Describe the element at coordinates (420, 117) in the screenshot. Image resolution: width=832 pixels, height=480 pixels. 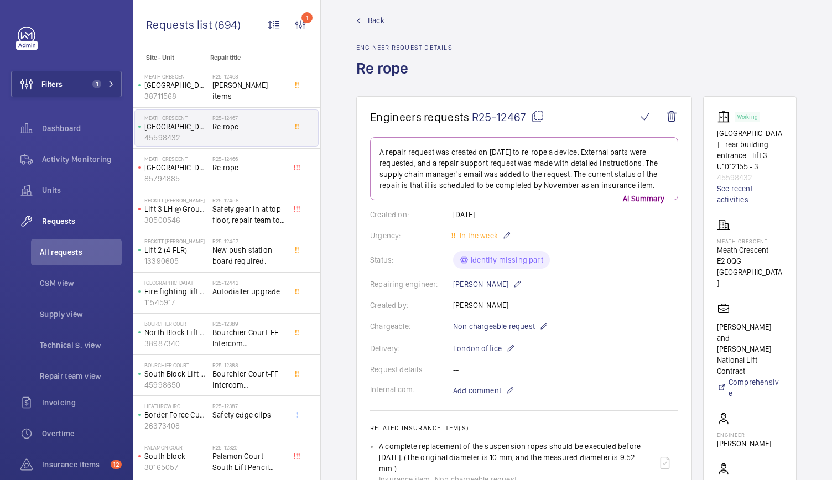
I see `span: Engineers requests` at that location.